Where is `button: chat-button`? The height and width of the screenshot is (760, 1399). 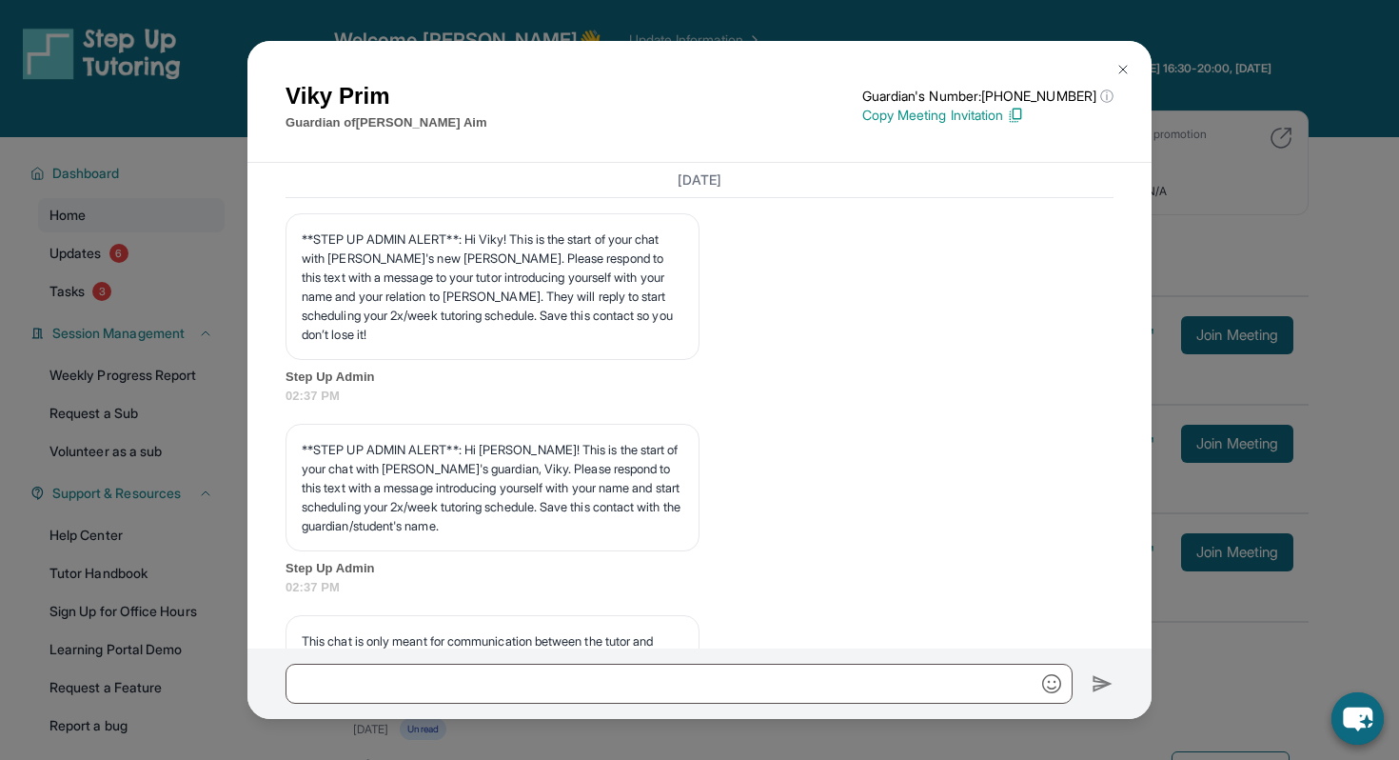 button: chat-button is located at coordinates (1357, 718).